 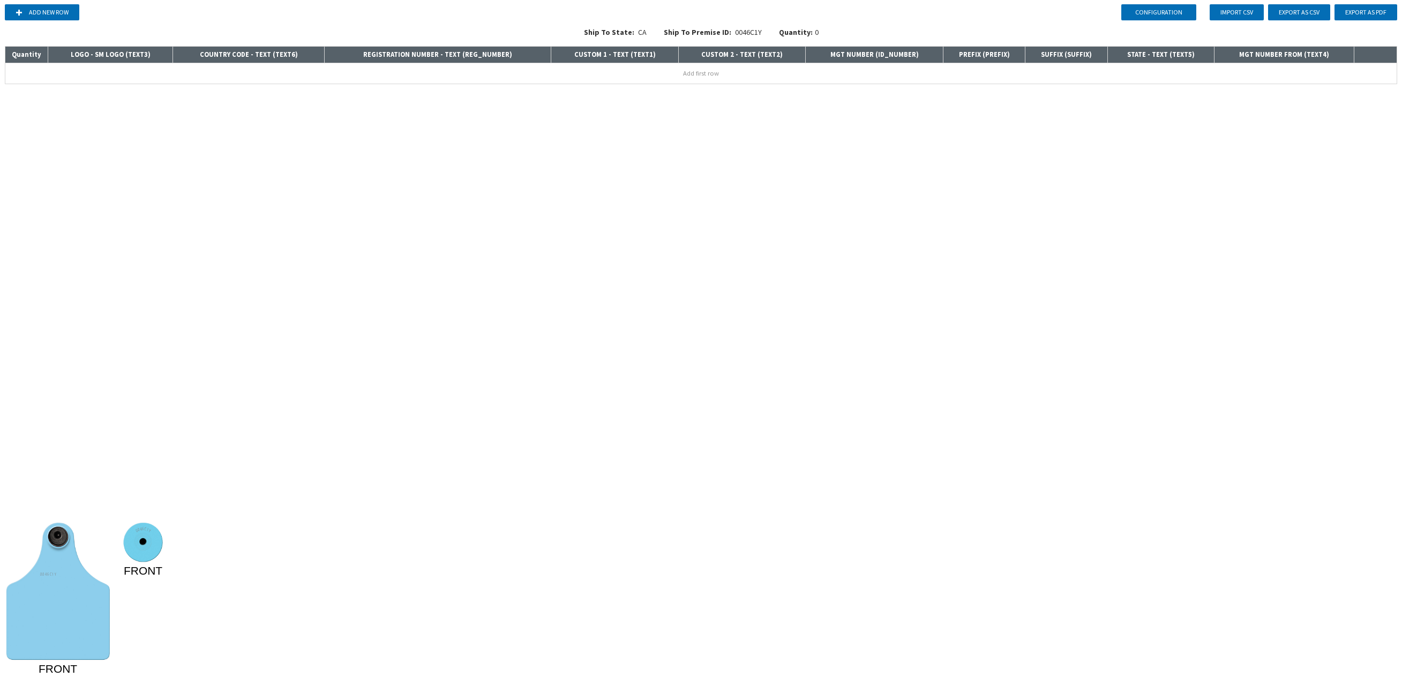 What do you see at coordinates (609, 32) in the screenshot?
I see `span: Ship To State:` at bounding box center [609, 32].